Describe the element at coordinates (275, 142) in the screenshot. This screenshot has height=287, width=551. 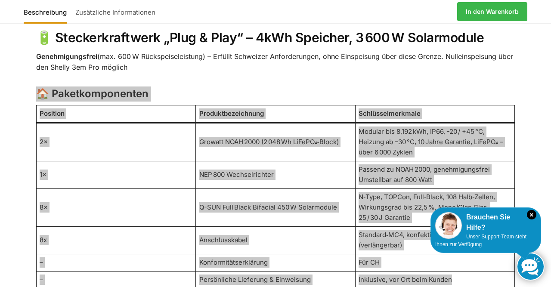
I see `td: Growatt NOAH 2000 (2 048 Wh LiFePO₄‑Block)` at that location.